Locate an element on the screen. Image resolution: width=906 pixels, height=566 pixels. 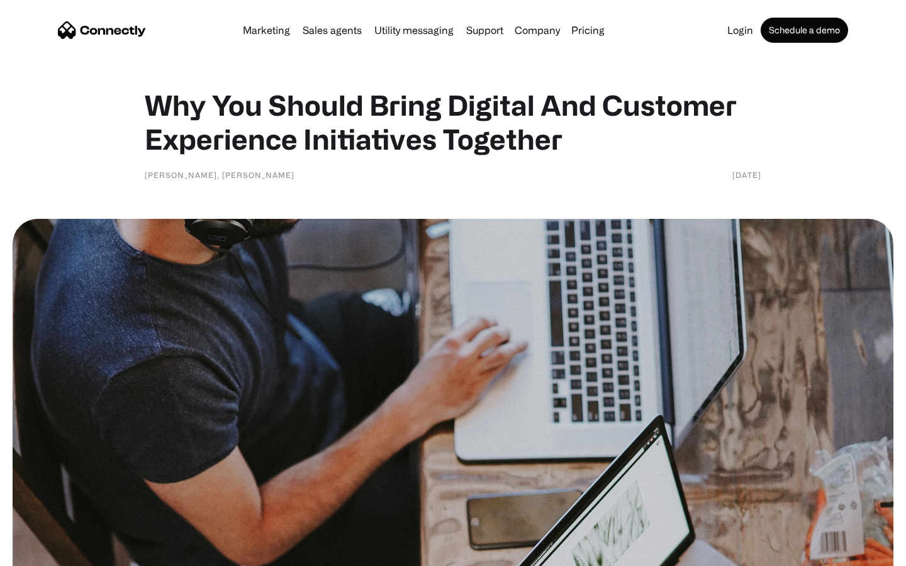
a: Marketing is located at coordinates (266, 30).